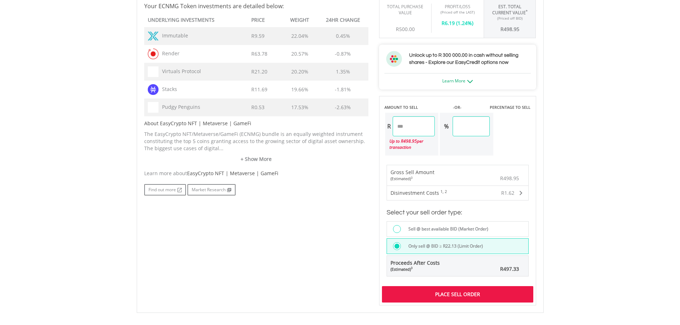  What do you see at coordinates (458, 213) in the screenshot?
I see `h3: Select your sell order type:` at bounding box center [458, 213].